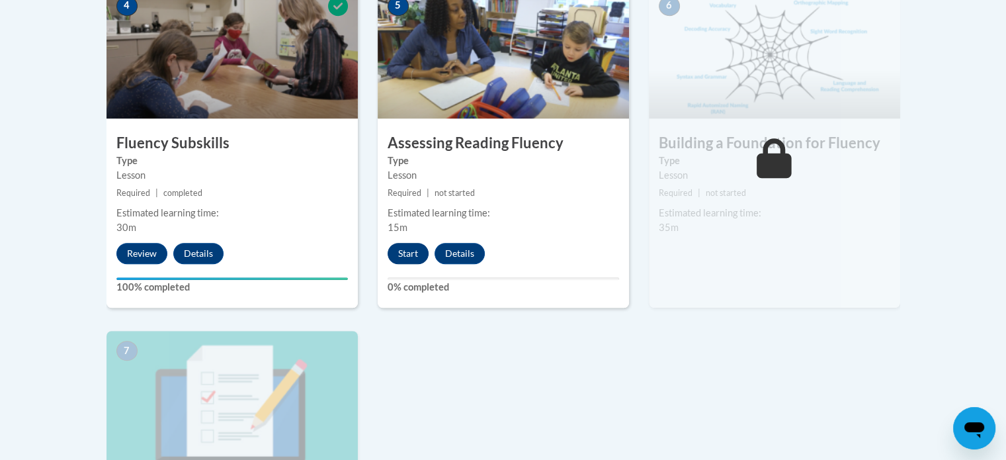 The height and width of the screenshot is (460, 1006). Describe the element at coordinates (408, 253) in the screenshot. I see `button: Start` at that location.